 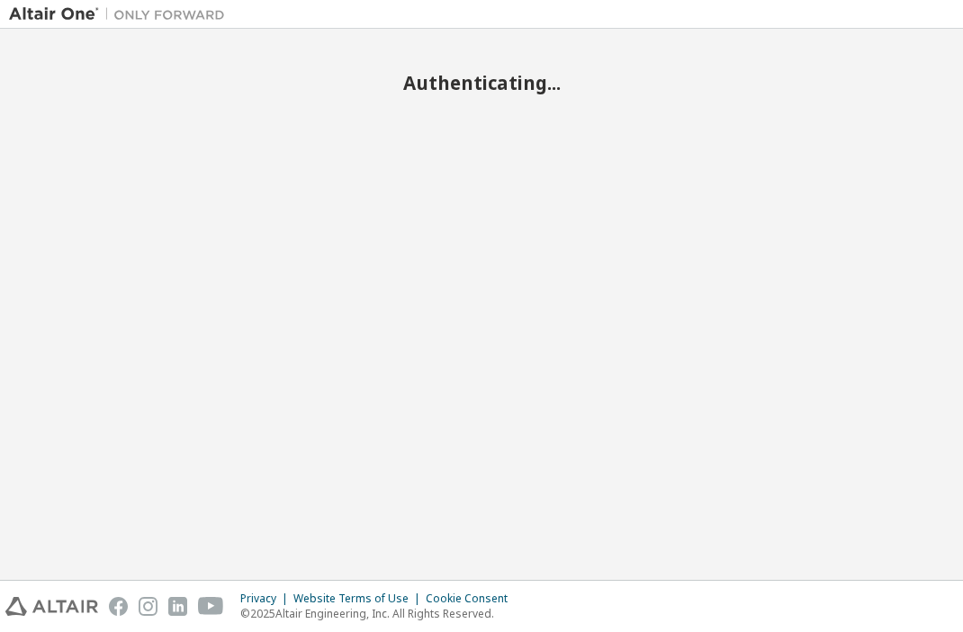 I want to click on div: Privacy, so click(x=266, y=599).